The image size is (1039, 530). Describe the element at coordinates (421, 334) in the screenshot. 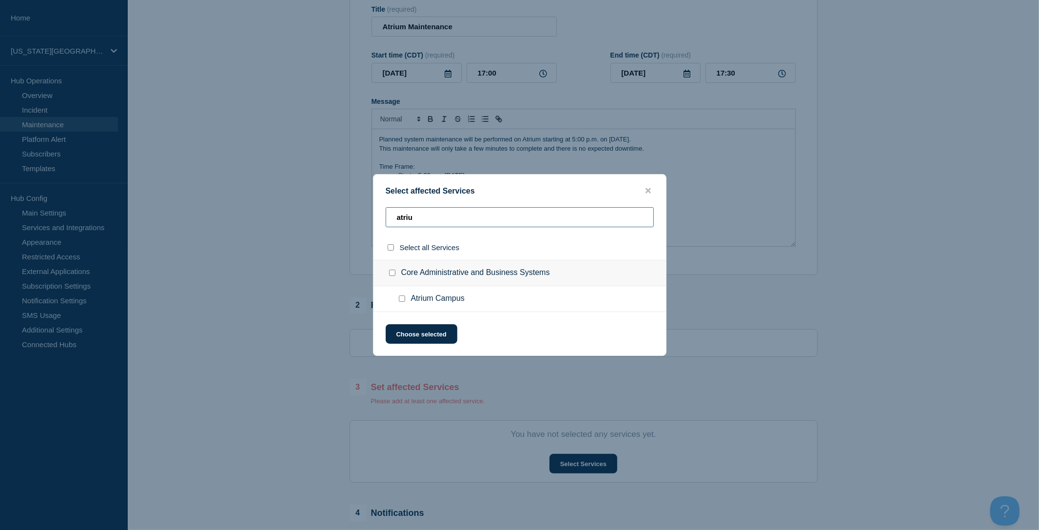

I see `button: Choose selected` at that location.